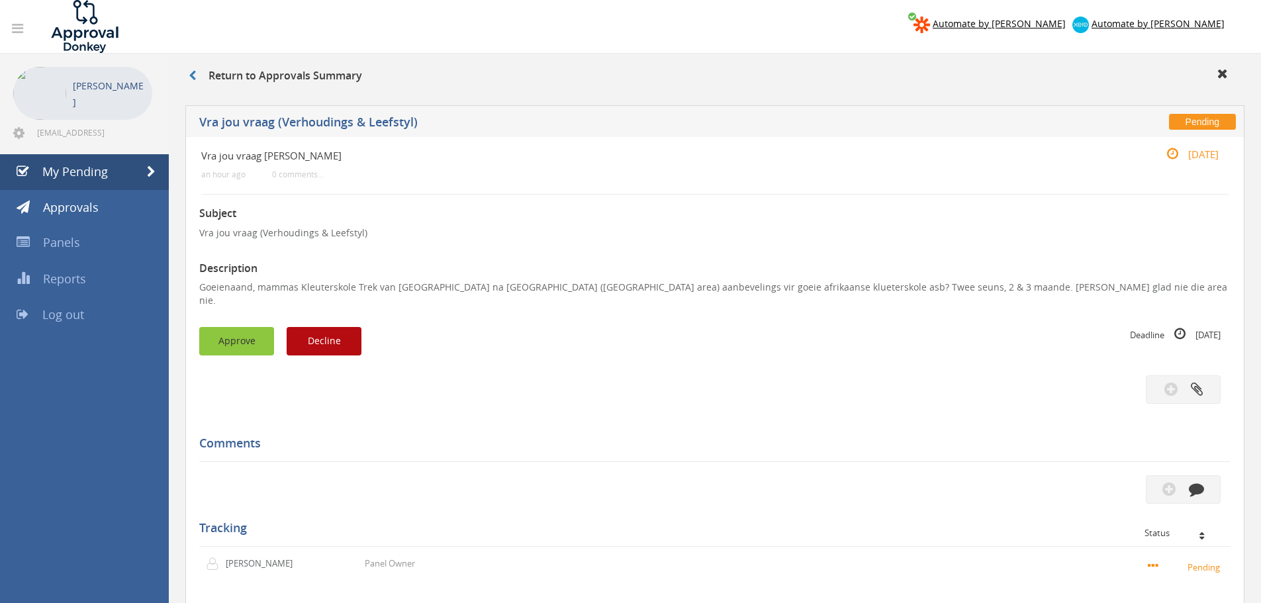 Image resolution: width=1261 pixels, height=603 pixels. What do you see at coordinates (710, 444) in the screenshot?
I see `h5: Comments` at bounding box center [710, 444].